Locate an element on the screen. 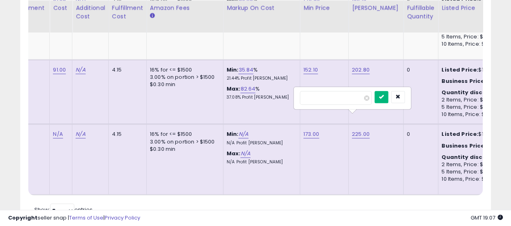  div: Fulfillment Cost is located at coordinates (127, 12).